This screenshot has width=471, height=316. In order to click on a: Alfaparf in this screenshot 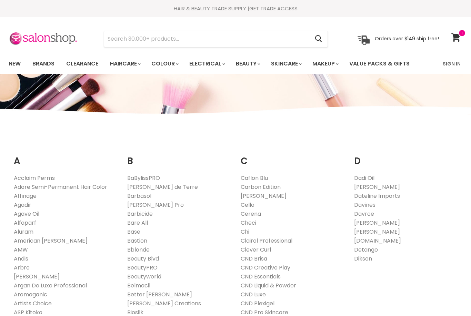, I will do `click(25, 223)`.